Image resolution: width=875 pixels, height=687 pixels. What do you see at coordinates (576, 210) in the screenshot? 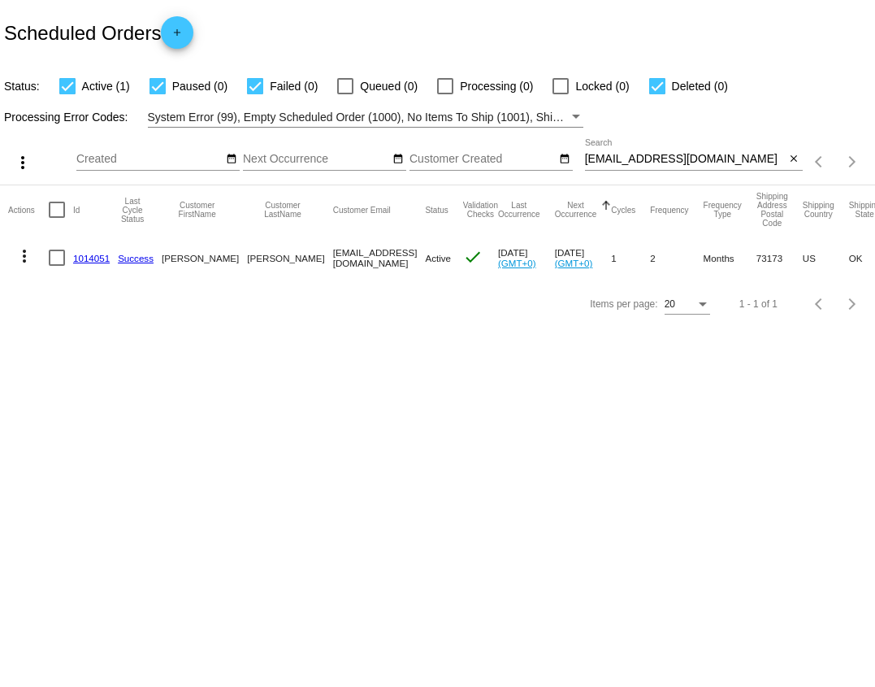
I see `button: Change sorting for NextOccurrenceUtc` at bounding box center [576, 210].